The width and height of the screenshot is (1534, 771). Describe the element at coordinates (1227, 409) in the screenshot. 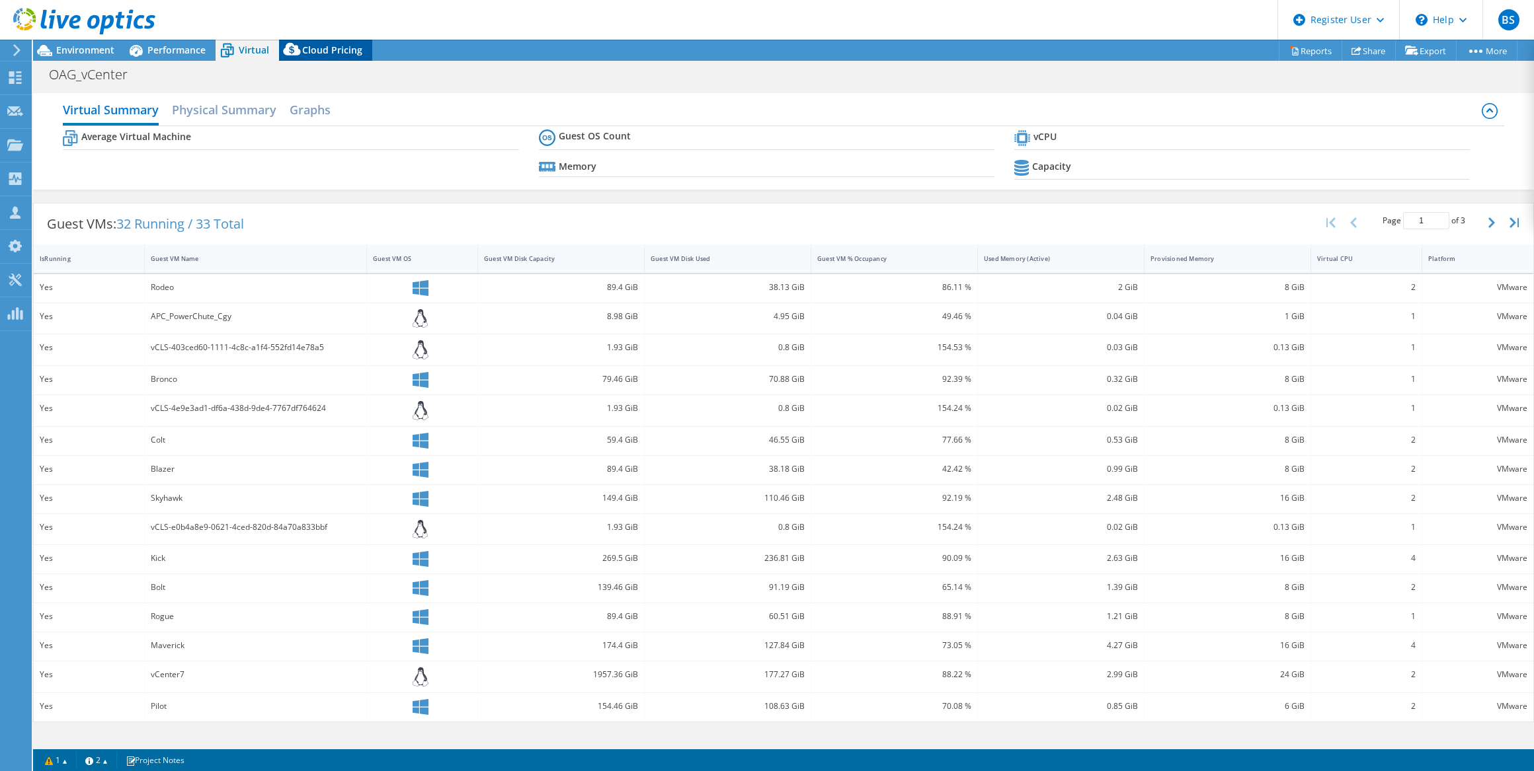

I see `div: 0.13 GiB` at that location.